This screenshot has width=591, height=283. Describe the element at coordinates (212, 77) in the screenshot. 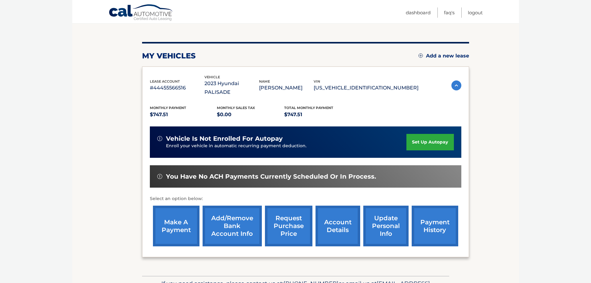

I see `span: vehicle` at that location.